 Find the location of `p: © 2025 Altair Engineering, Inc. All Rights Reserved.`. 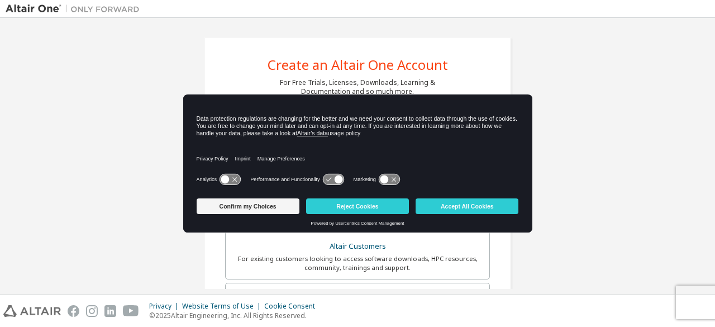

p: © 2025 Altair Engineering, Inc. All Rights Reserved. is located at coordinates (235, 315).